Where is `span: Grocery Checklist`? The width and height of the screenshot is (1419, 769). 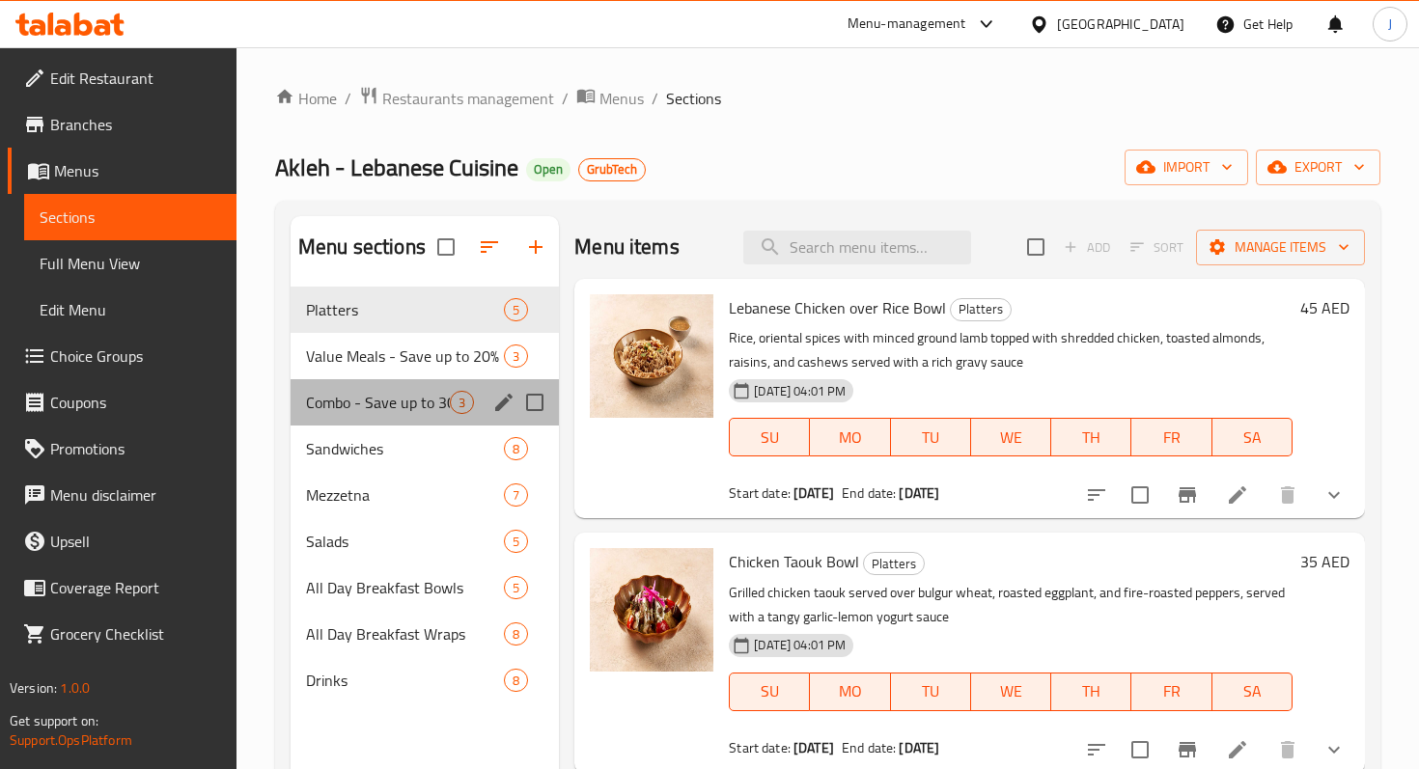
span: Grocery Checklist is located at coordinates (135, 634).